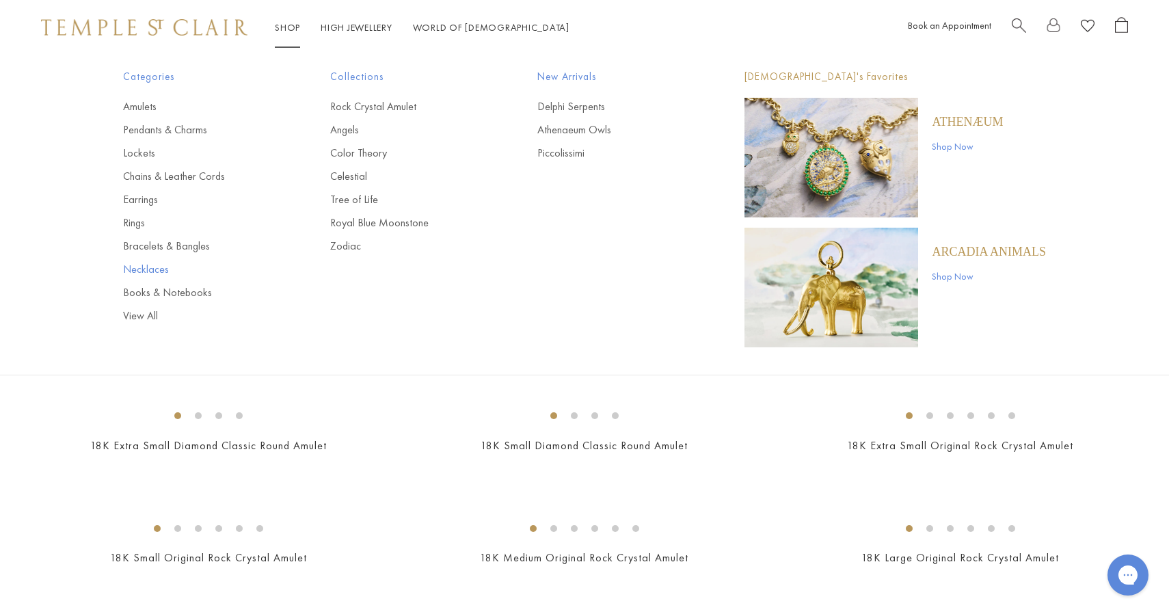  What do you see at coordinates (406, 200) in the screenshot?
I see `a: Tree of Life` at bounding box center [406, 200].